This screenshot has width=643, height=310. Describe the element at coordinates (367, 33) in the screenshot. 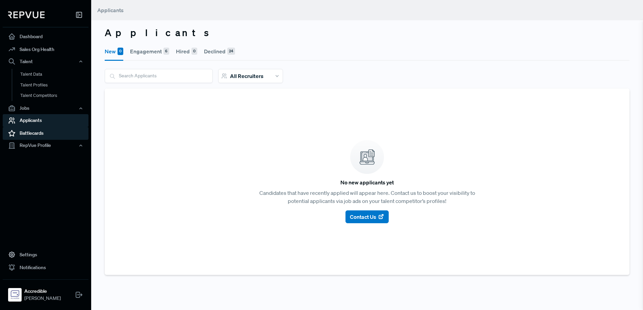

I see `h3: Applicants` at that location.